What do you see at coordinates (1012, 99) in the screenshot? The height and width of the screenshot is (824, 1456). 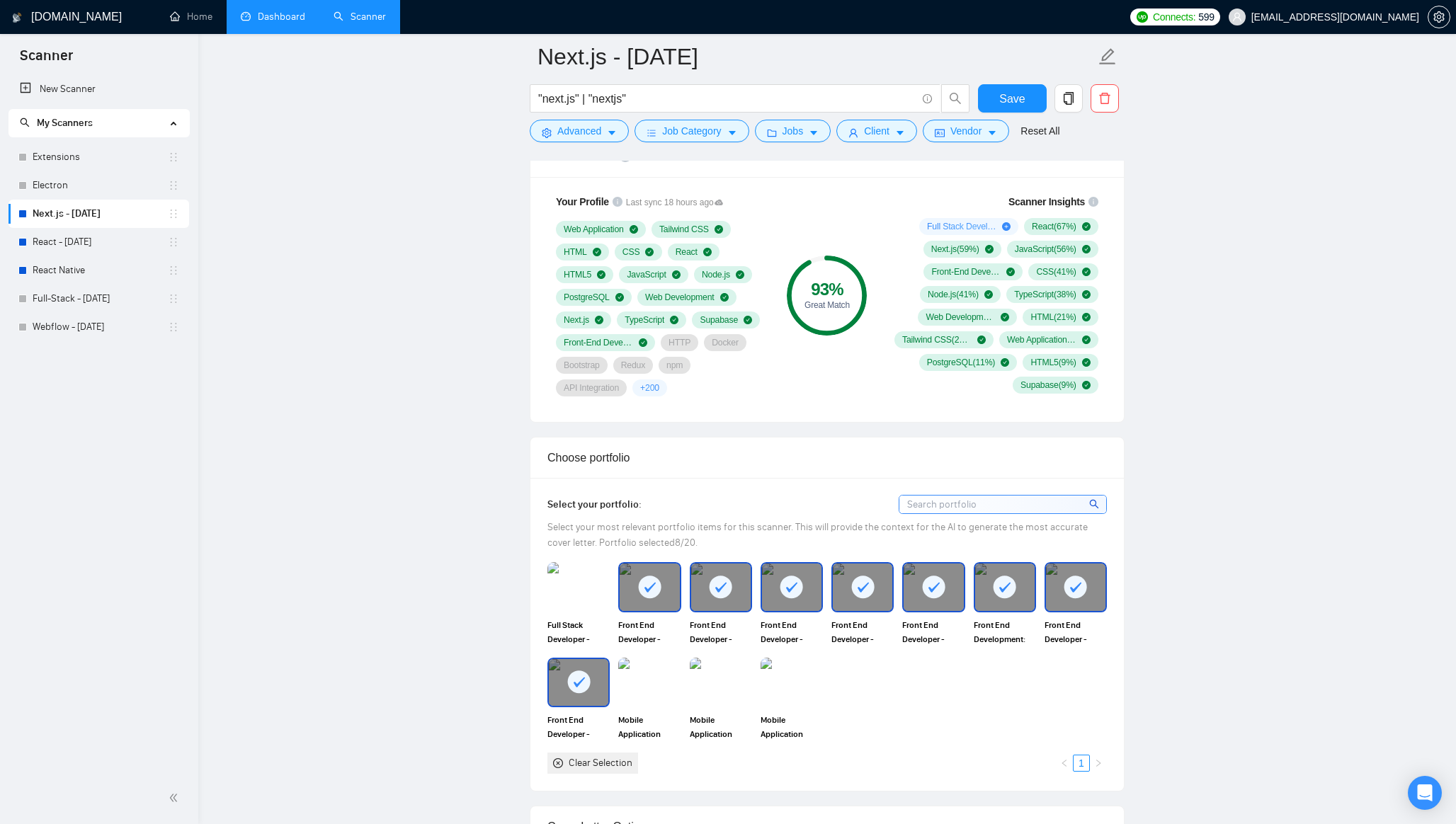 I see `span: Save` at bounding box center [1012, 99].